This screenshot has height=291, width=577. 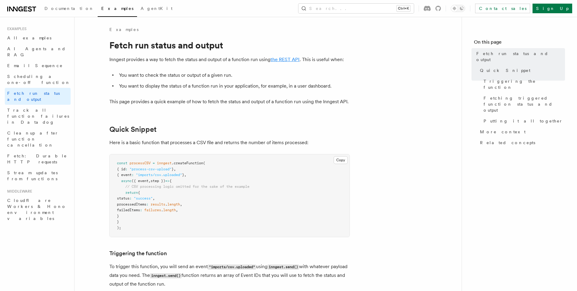 I want to click on a: Putting it all together, so click(x=523, y=121).